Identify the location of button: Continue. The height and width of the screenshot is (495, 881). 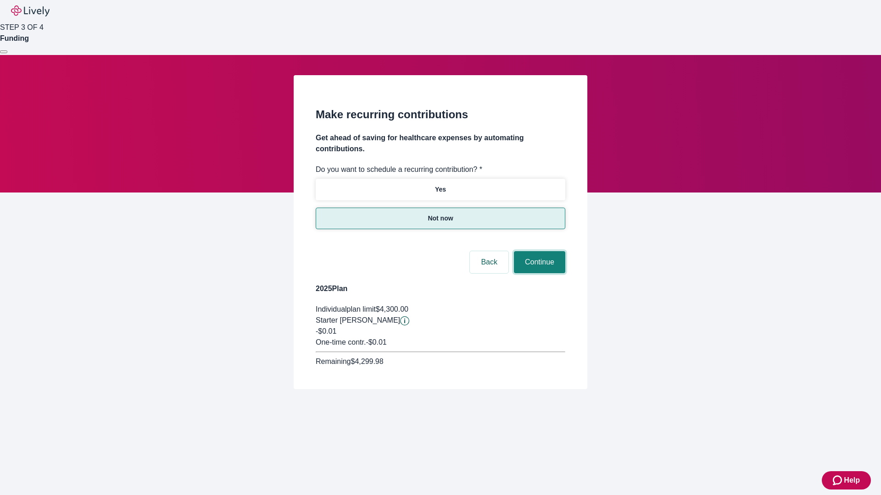
(539, 262).